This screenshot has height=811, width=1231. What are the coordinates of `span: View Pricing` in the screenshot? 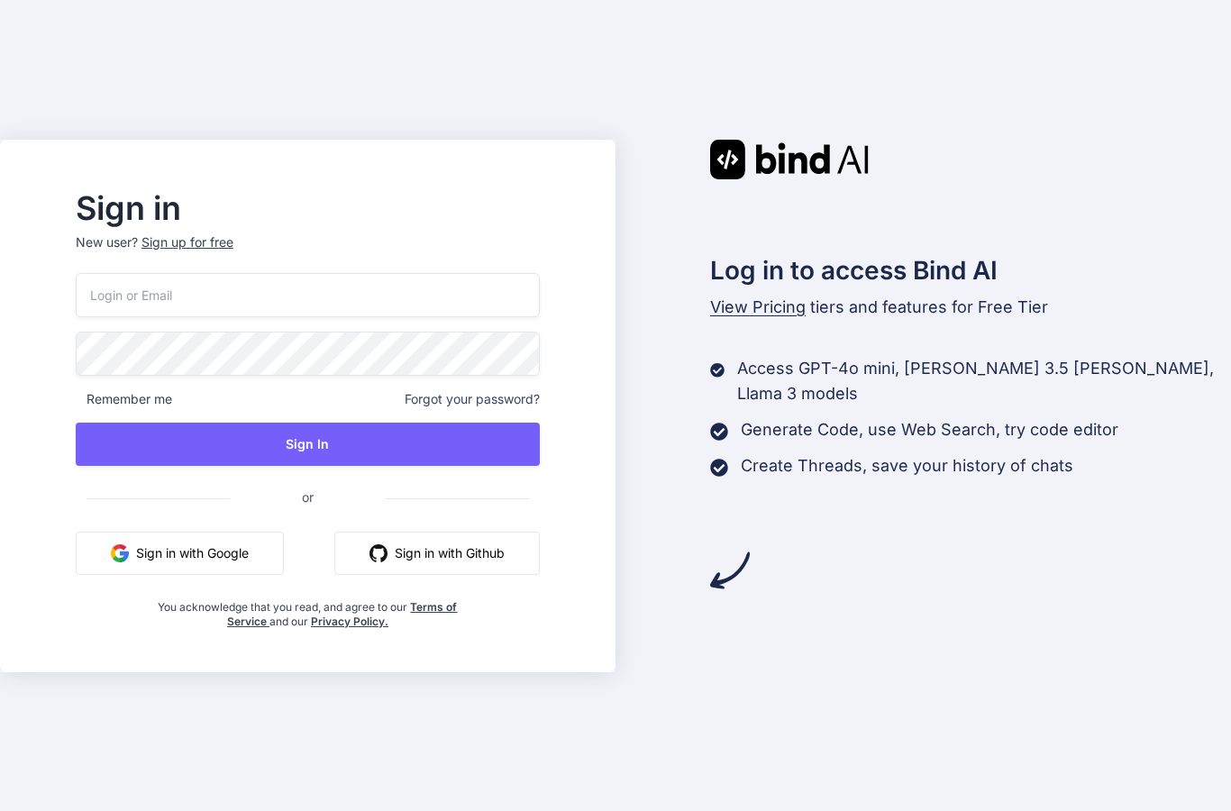 It's located at (758, 306).